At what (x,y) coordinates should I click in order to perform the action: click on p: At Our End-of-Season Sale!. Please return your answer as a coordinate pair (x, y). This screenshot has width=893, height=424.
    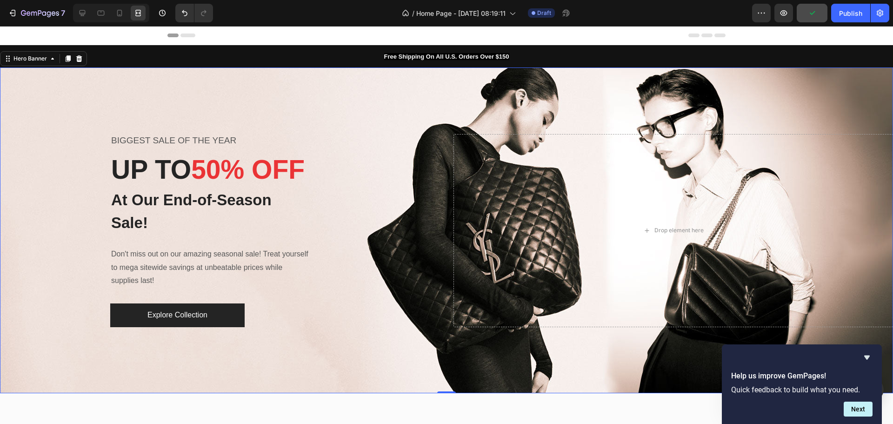
    Looking at the image, I should click on (210, 185).